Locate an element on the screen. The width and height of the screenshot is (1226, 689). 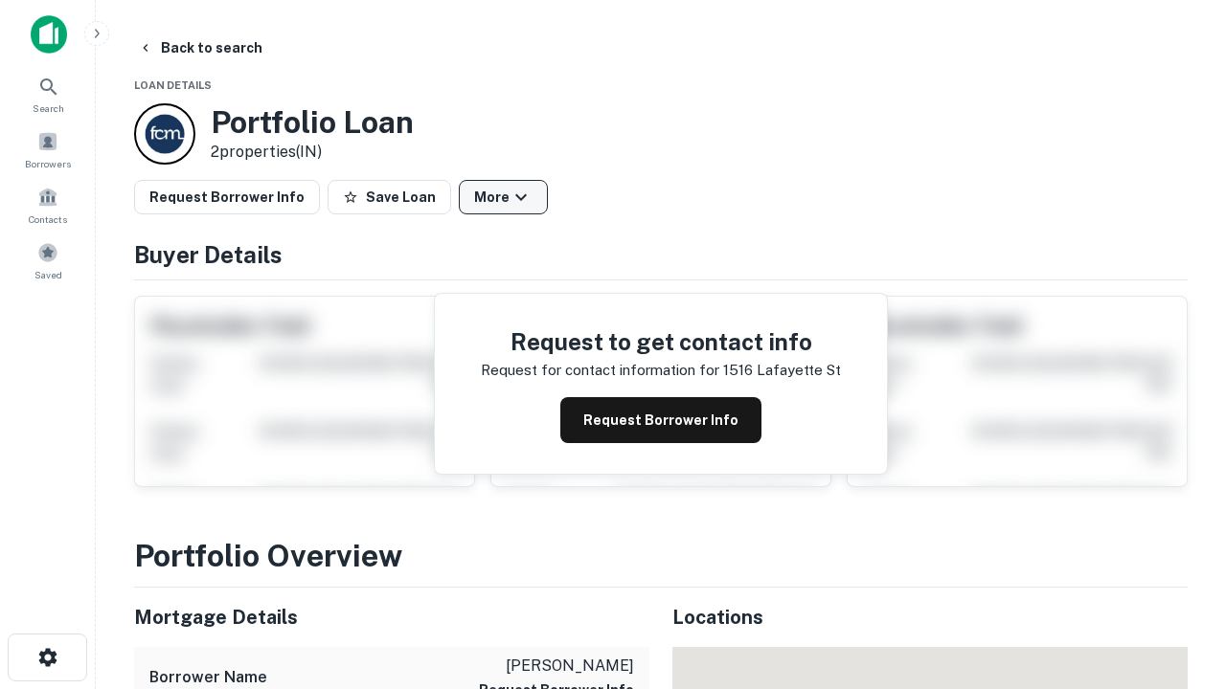
h5: Mortgage Details is located at coordinates (392, 618).